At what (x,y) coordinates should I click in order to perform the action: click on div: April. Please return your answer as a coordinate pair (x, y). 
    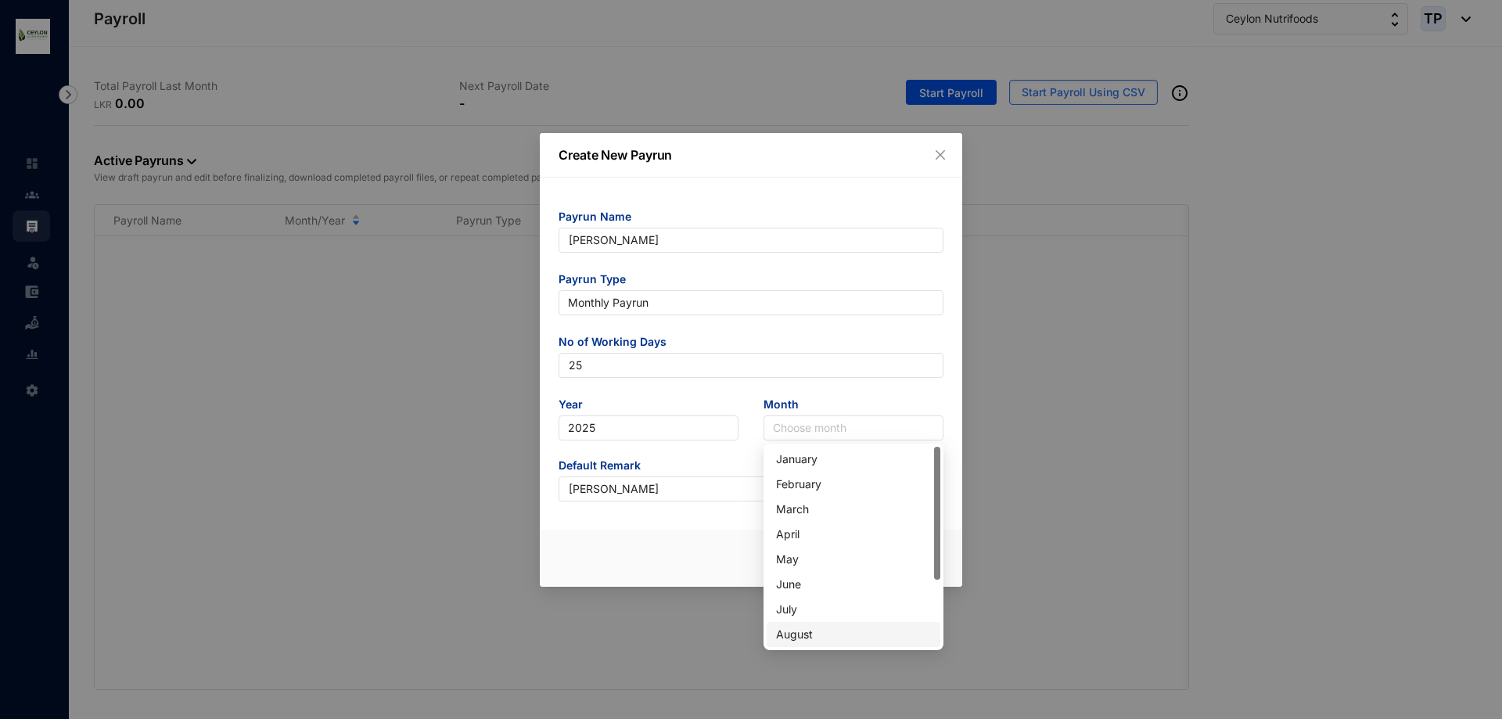
    Looking at the image, I should click on (854, 534).